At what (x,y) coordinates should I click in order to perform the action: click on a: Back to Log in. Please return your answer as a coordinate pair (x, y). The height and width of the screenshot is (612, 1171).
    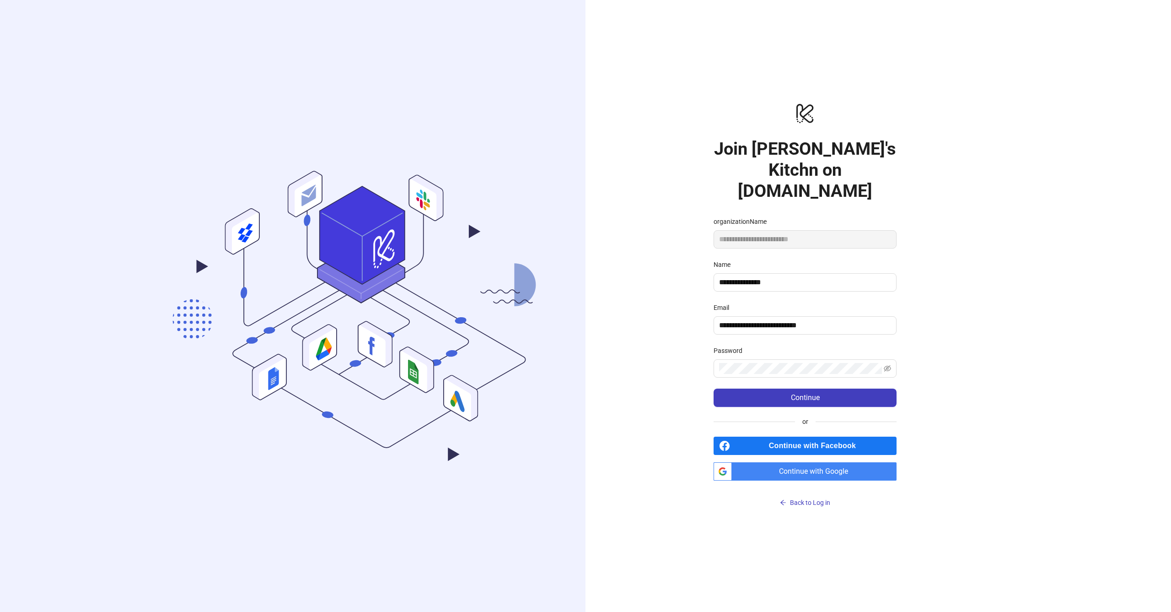
    Looking at the image, I should click on (805, 495).